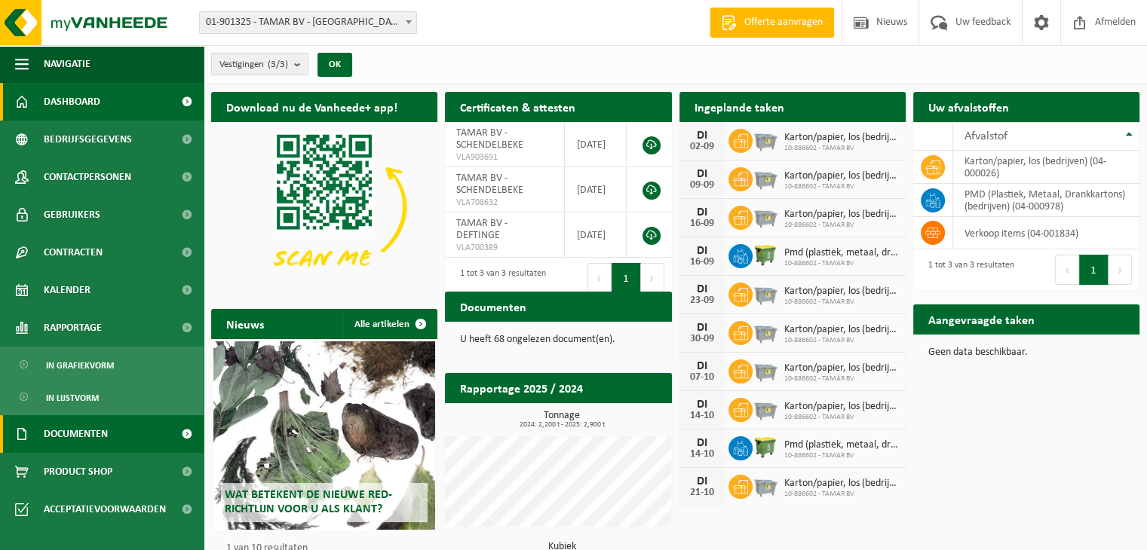 Image resolution: width=1147 pixels, height=550 pixels. What do you see at coordinates (253, 65) in the screenshot?
I see `span: Vestigingen` at bounding box center [253, 65].